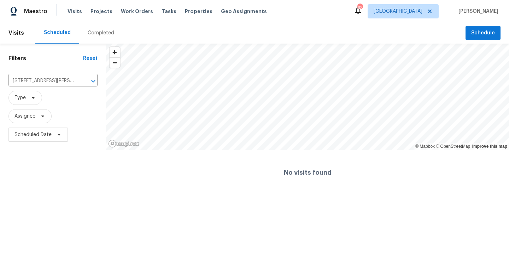 The height and width of the screenshot is (253, 509). Describe the element at coordinates (102, 11) in the screenshot. I see `span: Projects` at that location.